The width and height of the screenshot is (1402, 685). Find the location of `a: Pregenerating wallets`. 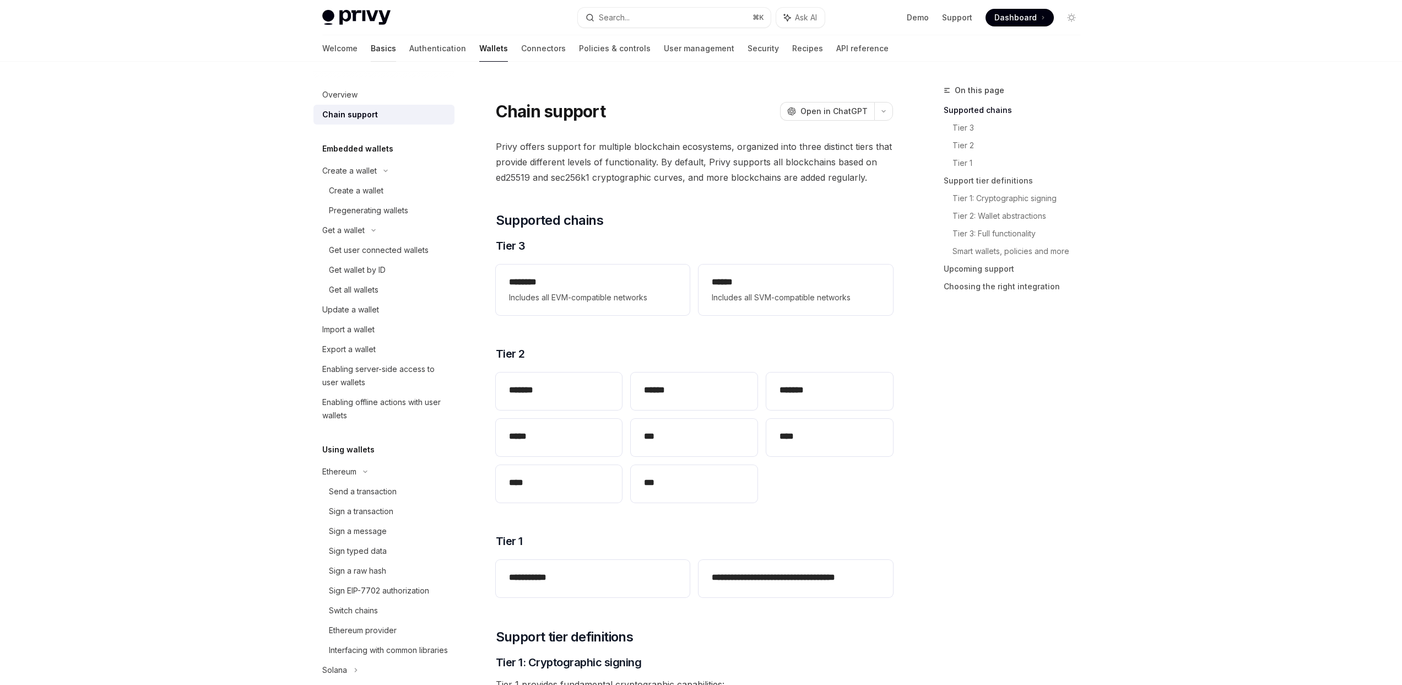

a: Pregenerating wallets is located at coordinates (384, 211).